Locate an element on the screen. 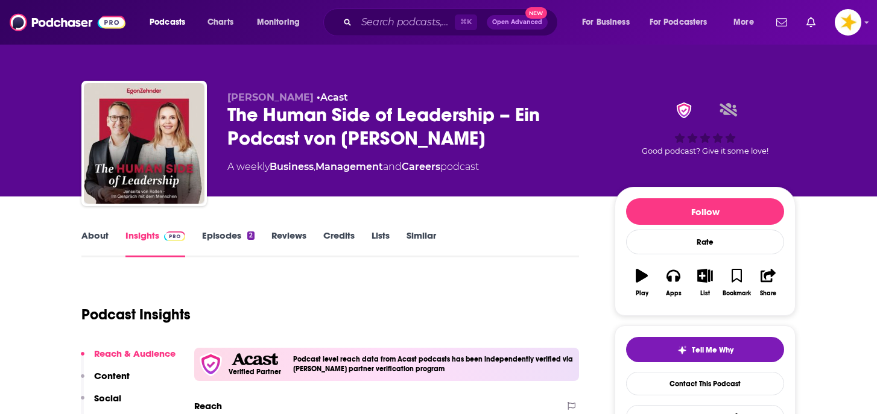 The image size is (877, 414). span: New is located at coordinates (536, 13).